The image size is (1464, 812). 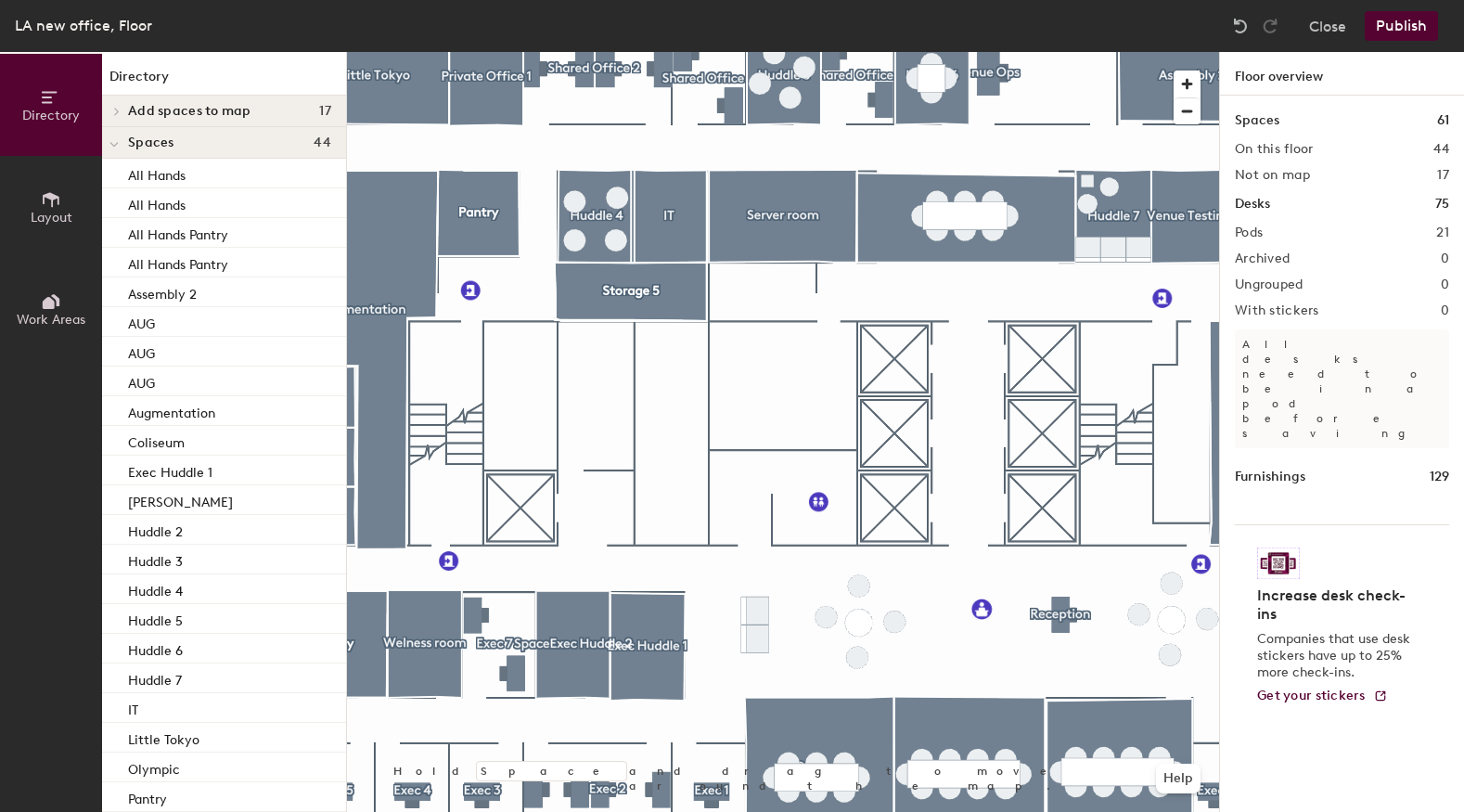 I want to click on p: Olympic, so click(x=154, y=766).